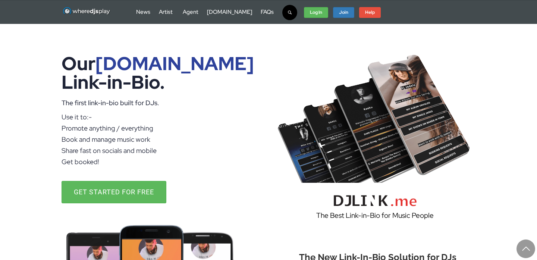 The width and height of the screenshot is (537, 260). What do you see at coordinates (114, 192) in the screenshot?
I see `a: GET STARTED FOR FREE` at bounding box center [114, 192].